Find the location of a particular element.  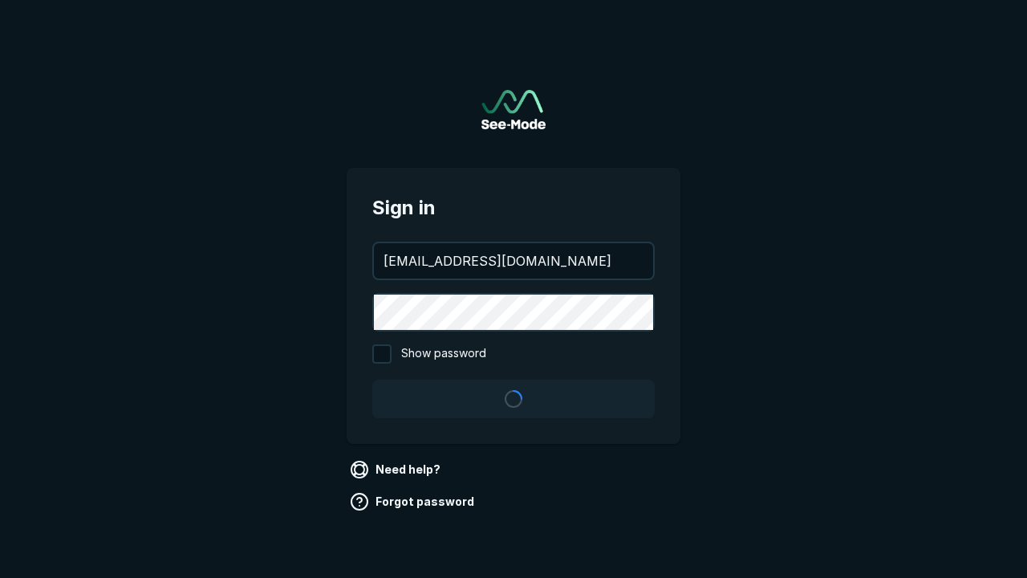

span: Sign in is located at coordinates (514, 208).